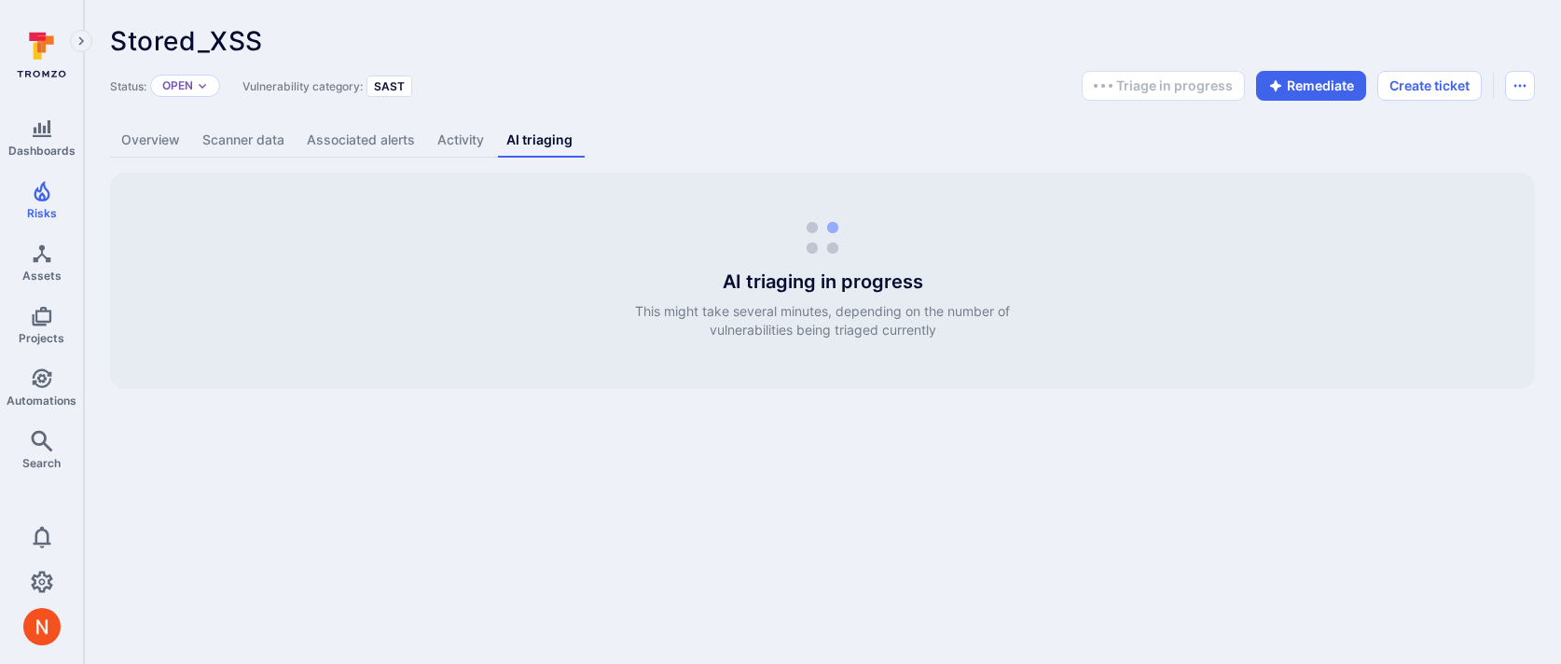 The width and height of the screenshot is (1561, 664). What do you see at coordinates (243, 140) in the screenshot?
I see `a: Scanner data` at bounding box center [243, 140].